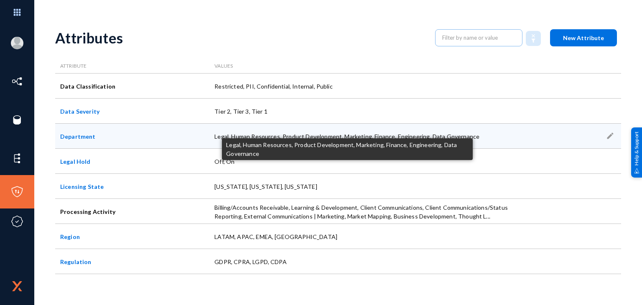 The height and width of the screenshot is (305, 642). What do you see at coordinates (132, 261) in the screenshot?
I see `div: Regulation` at bounding box center [132, 261].